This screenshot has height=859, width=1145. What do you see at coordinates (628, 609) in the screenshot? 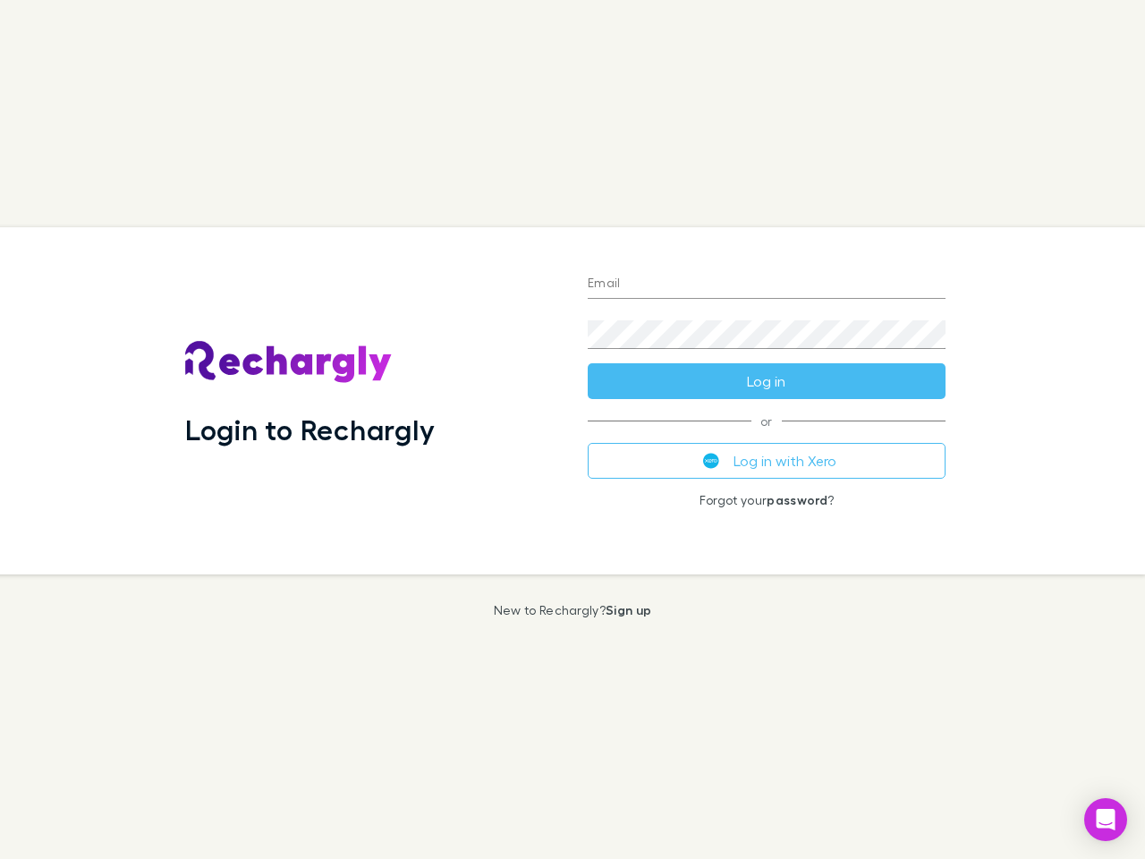
I see `a: Sign up` at bounding box center [628, 609].